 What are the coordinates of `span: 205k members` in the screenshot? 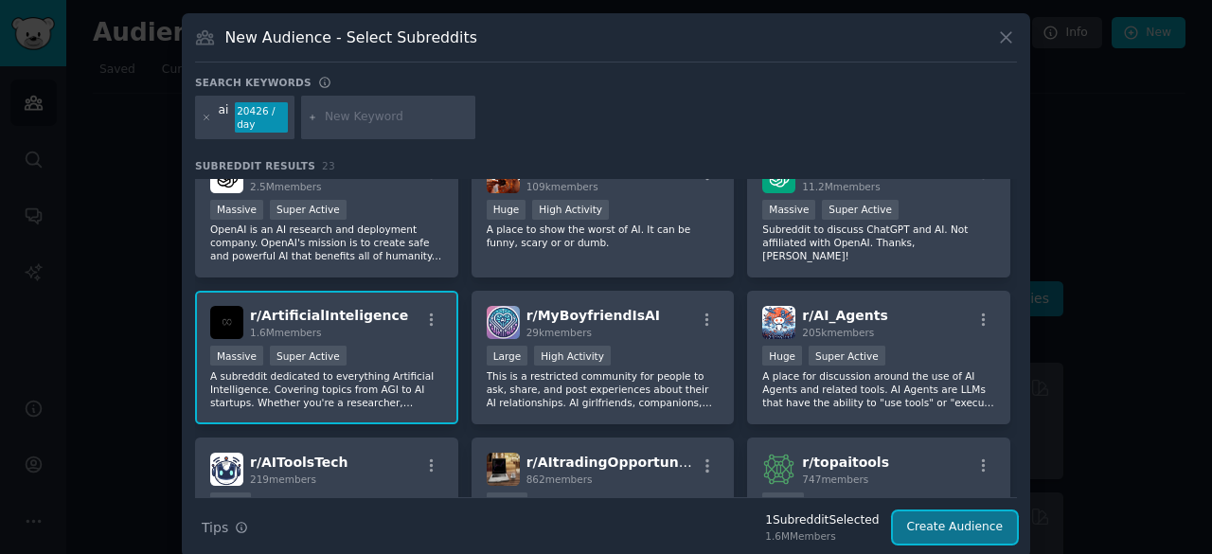 It's located at (838, 332).